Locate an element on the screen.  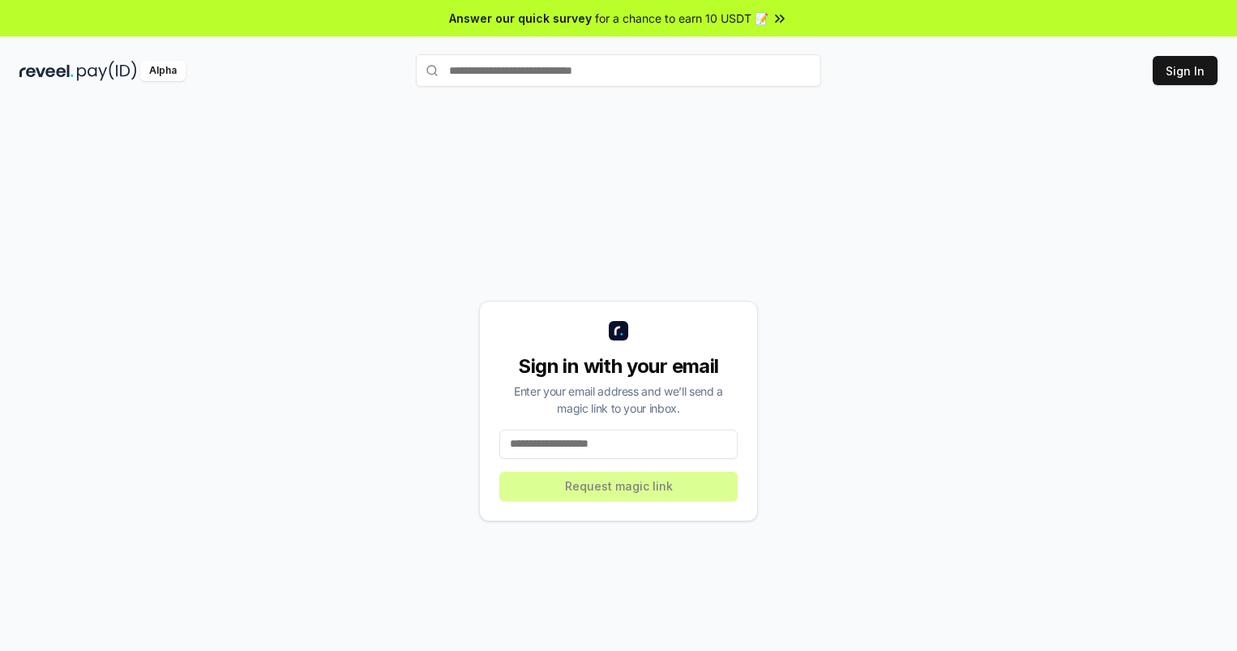
img: logo_small is located at coordinates (618, 331).